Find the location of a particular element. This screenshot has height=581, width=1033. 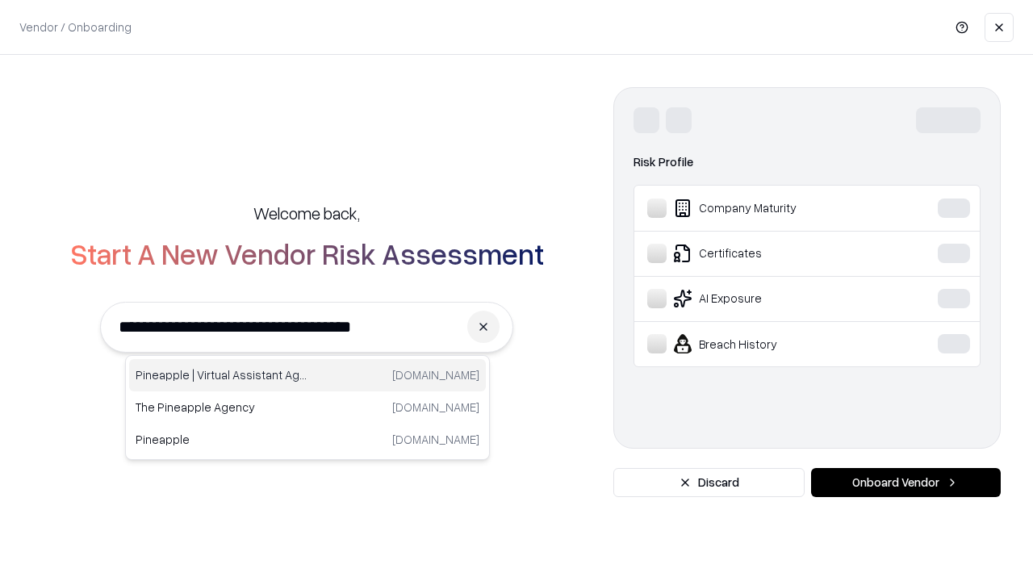

h2: Start A New Vendor Risk Assessment is located at coordinates (307, 254).